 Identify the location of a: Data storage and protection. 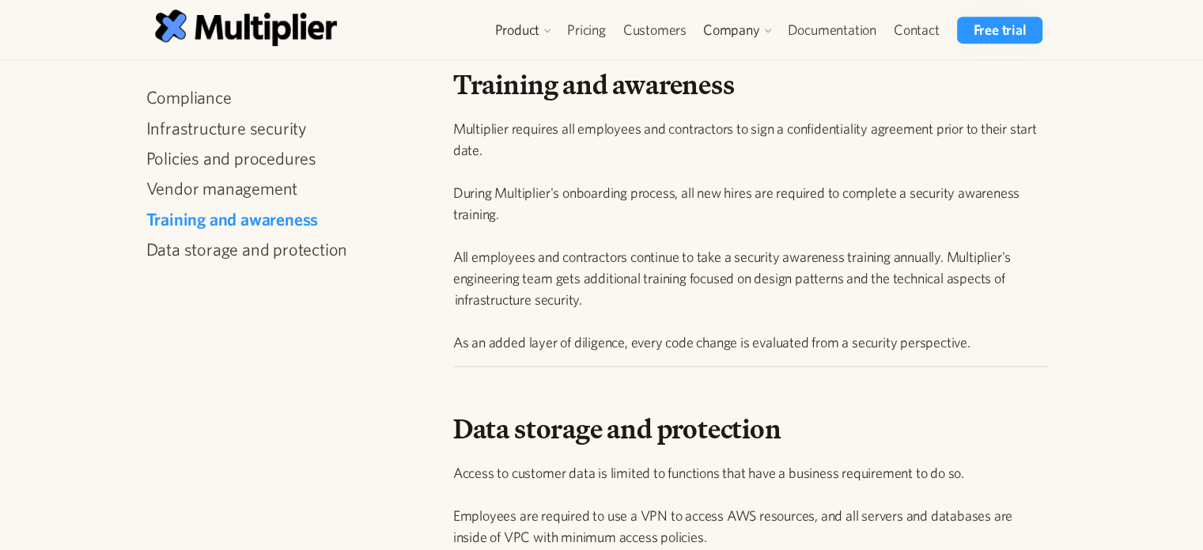
(286, 249).